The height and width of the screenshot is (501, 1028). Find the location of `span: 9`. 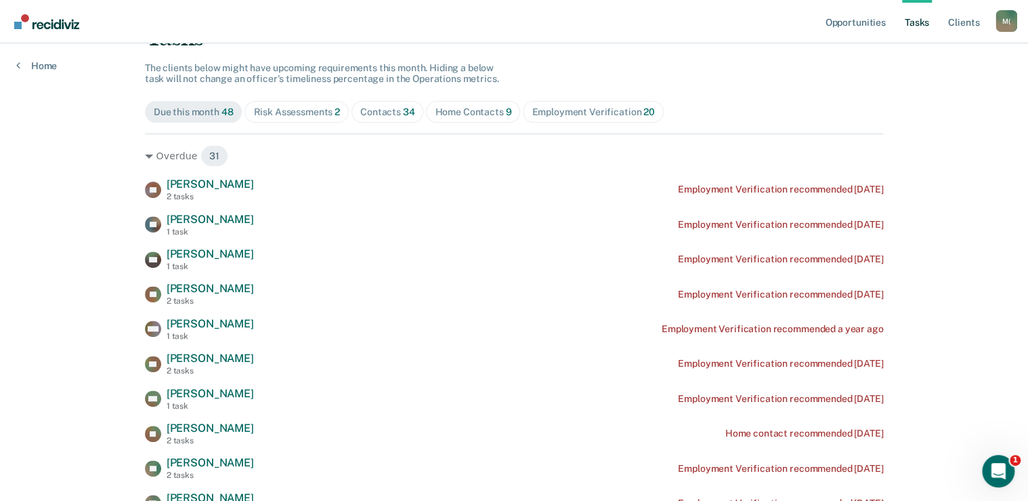

span: 9 is located at coordinates (508, 112).